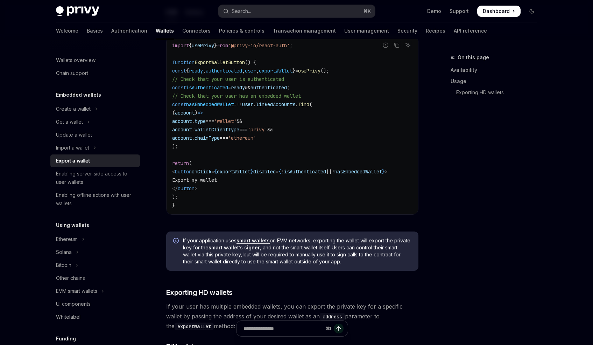  I want to click on a: Enabling offline actions with user wallets, so click(95, 199).